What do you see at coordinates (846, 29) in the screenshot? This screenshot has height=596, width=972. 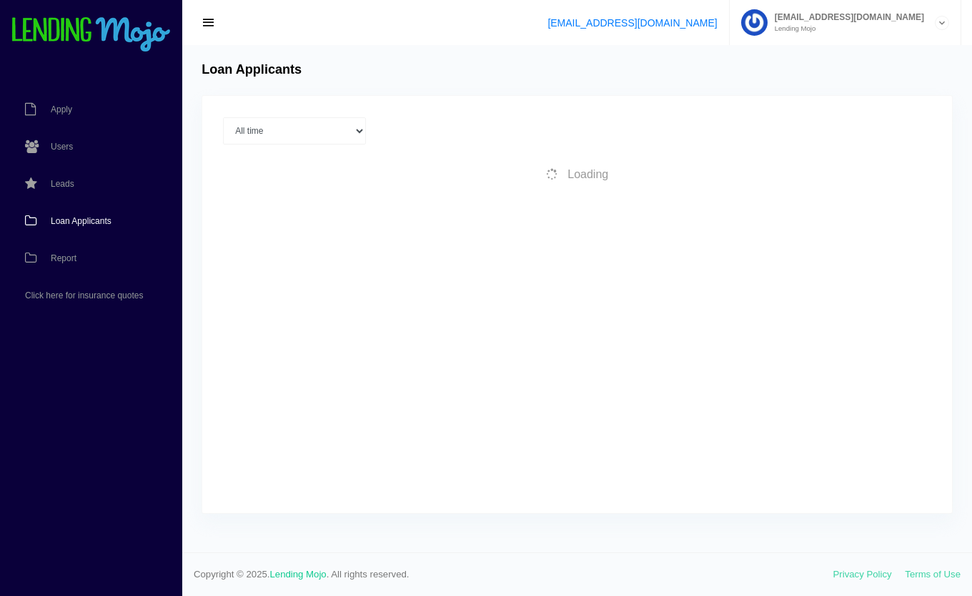 I see `small: Lending Mojo` at bounding box center [846, 29].